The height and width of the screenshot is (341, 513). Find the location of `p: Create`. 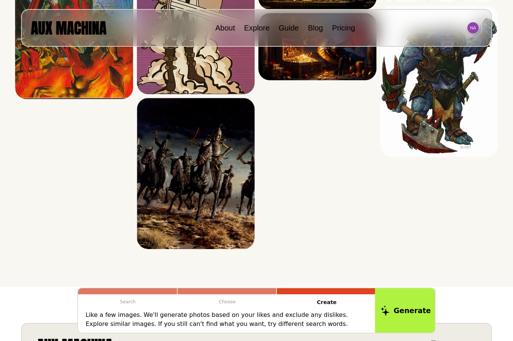

p: Create is located at coordinates (327, 303).